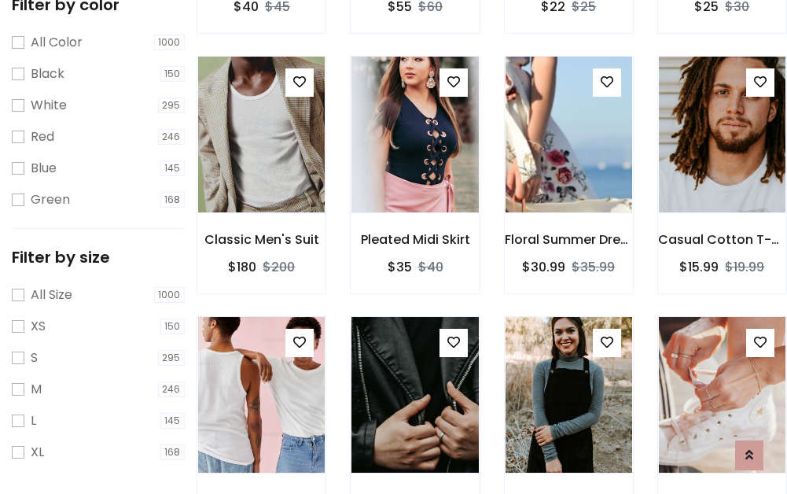  I want to click on label: Black, so click(47, 74).